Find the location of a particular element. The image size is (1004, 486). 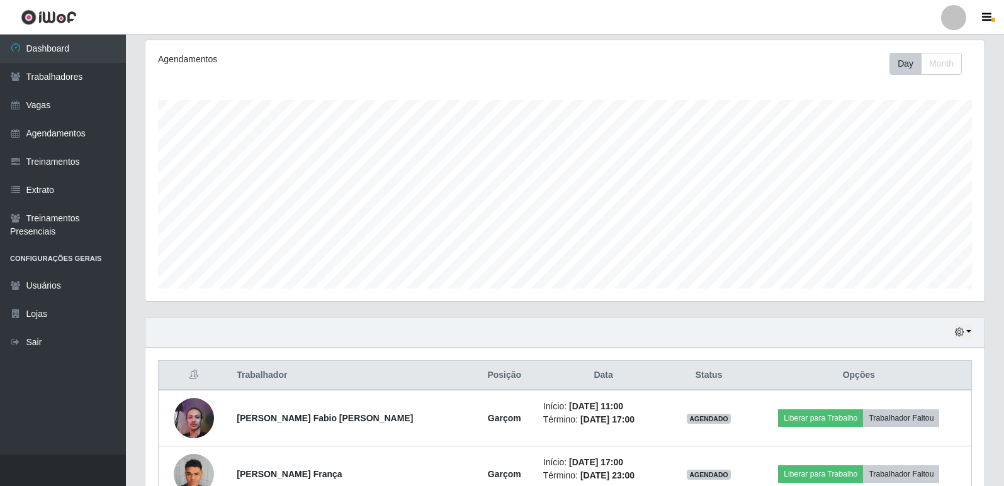

button: Day is located at coordinates (905, 64).